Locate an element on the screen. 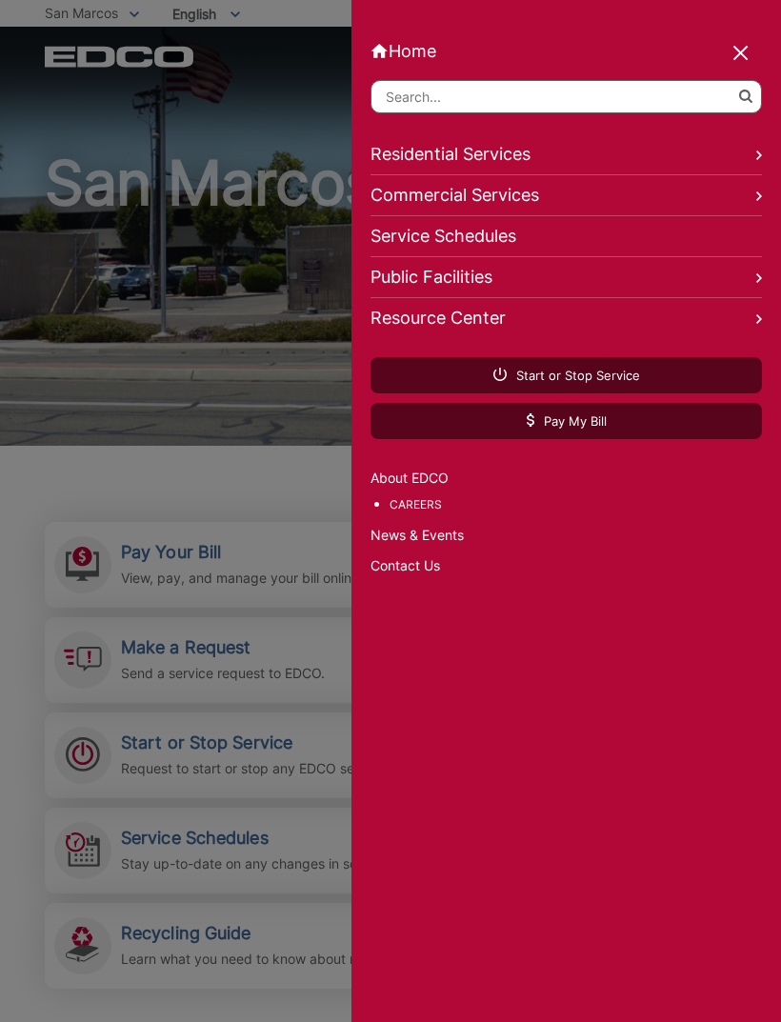 The width and height of the screenshot is (781, 1022). a: Service Schedules is located at coordinates (566, 236).